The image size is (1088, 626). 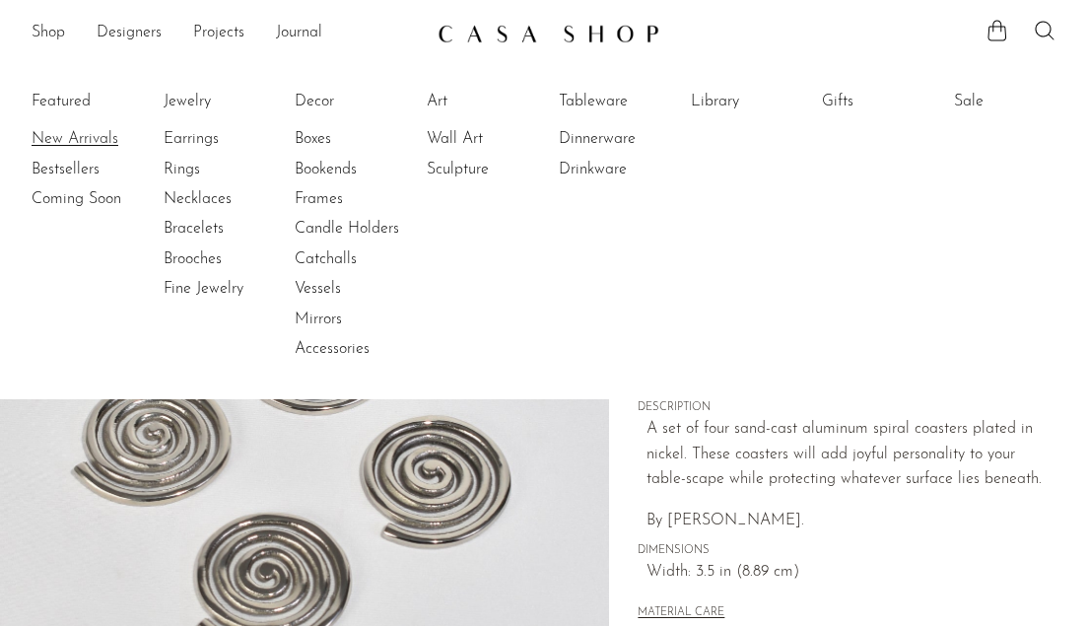 What do you see at coordinates (896, 101) in the screenshot?
I see `a: Gifts` at bounding box center [896, 101].